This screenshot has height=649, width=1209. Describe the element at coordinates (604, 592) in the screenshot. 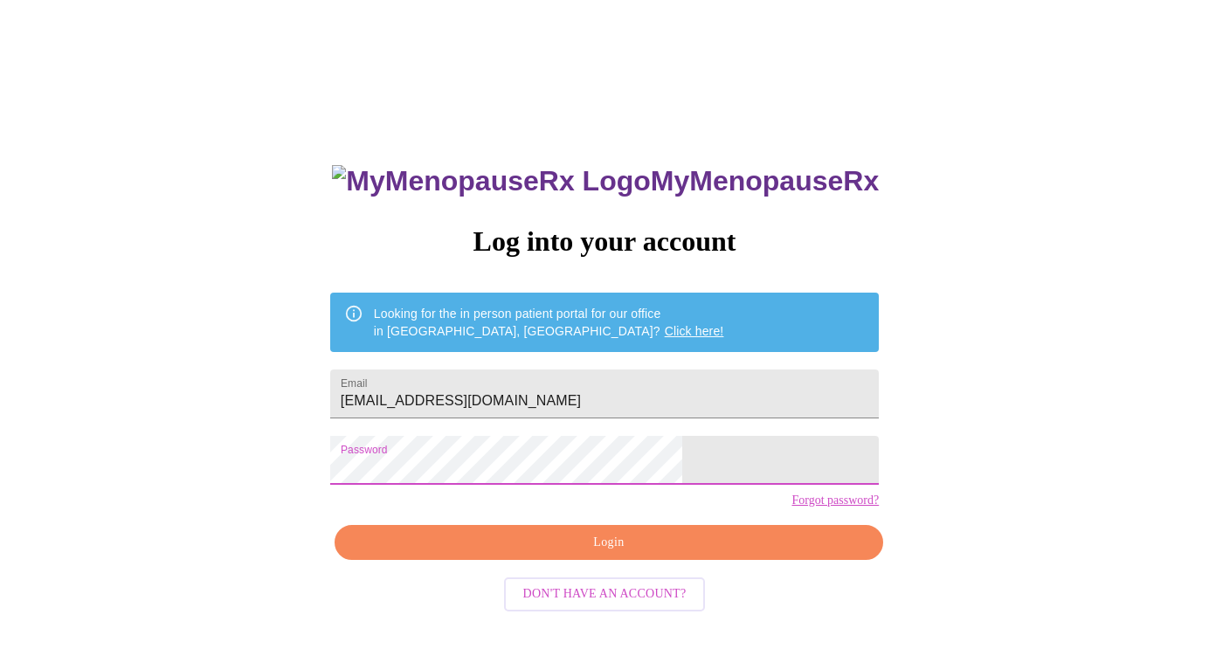

I see `a: Don't have an account?` at that location.